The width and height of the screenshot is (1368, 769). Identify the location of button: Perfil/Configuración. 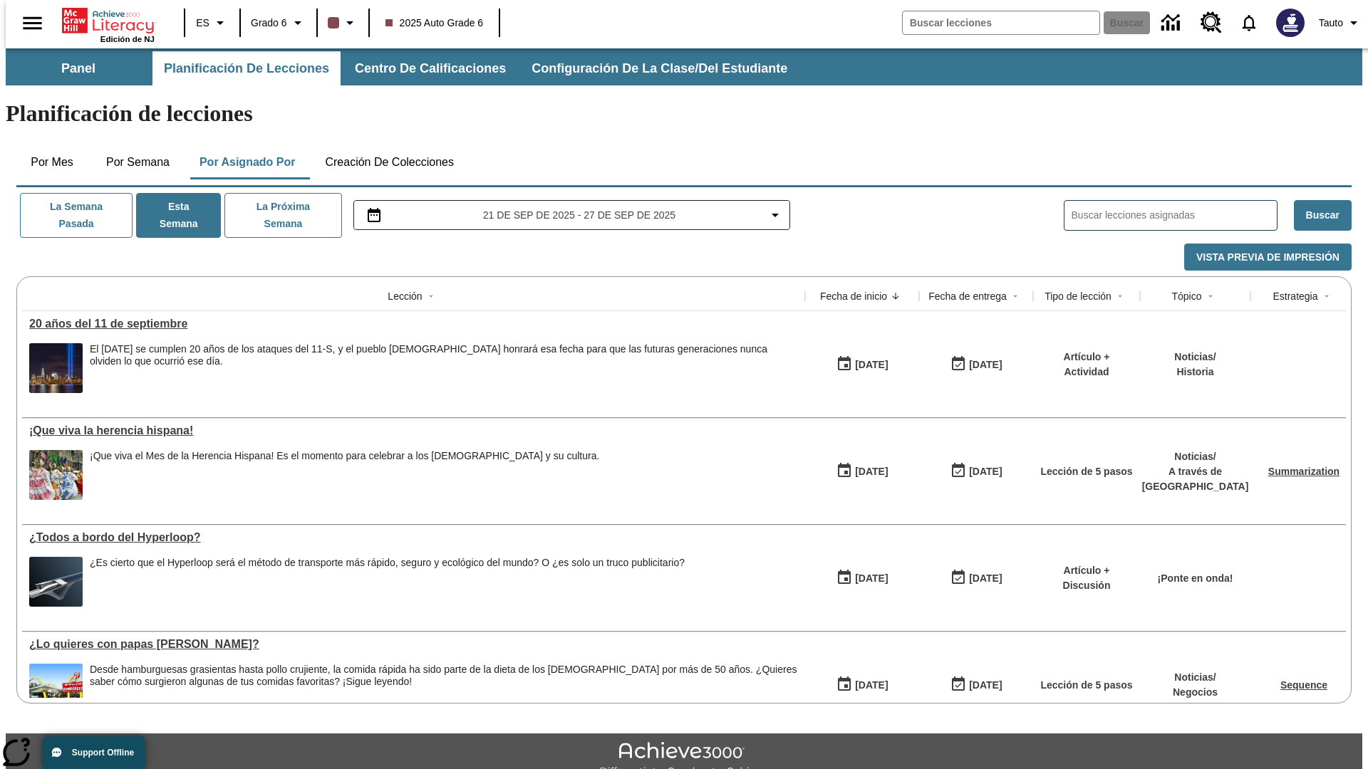
(1340, 23).